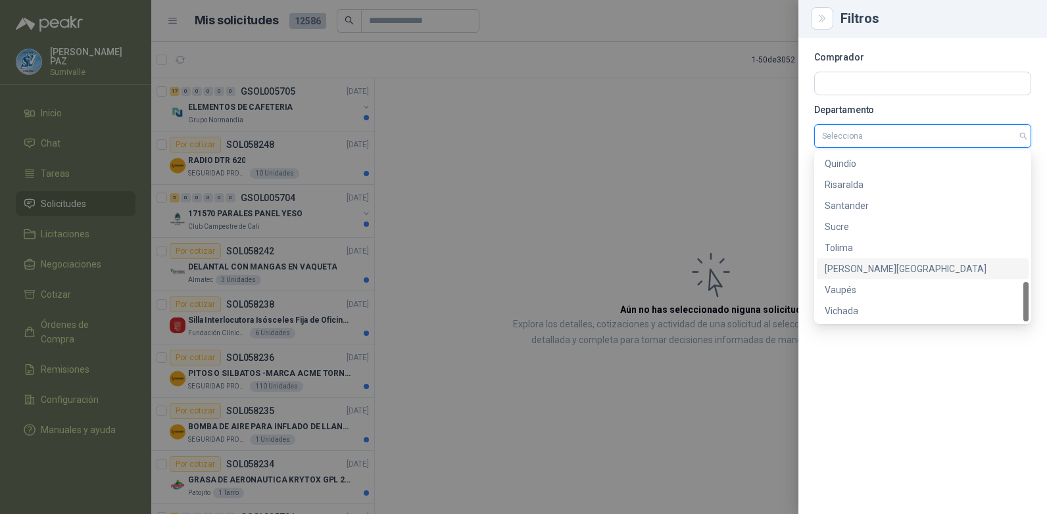 The width and height of the screenshot is (1047, 514). Describe the element at coordinates (923, 110) in the screenshot. I see `p: Departamento` at that location.